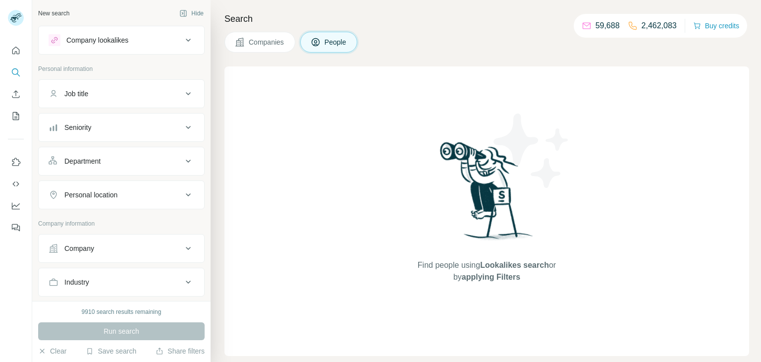 Image resolution: width=761 pixels, height=362 pixels. I want to click on button: My lists, so click(16, 116).